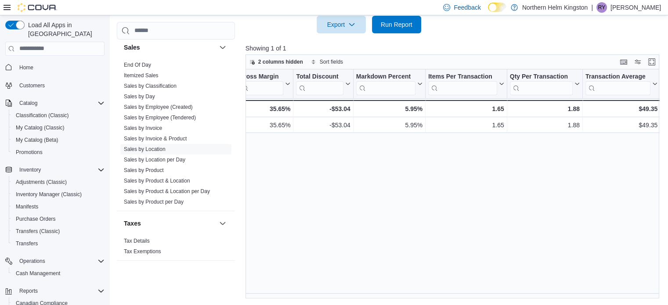 Image resolution: width=668 pixels, height=305 pixels. What do you see at coordinates (157, 181) in the screenshot?
I see `a: Sales by Product & Location` at bounding box center [157, 181].